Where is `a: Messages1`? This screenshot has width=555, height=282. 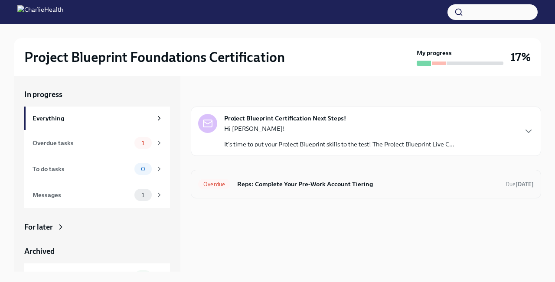 a: Messages1 is located at coordinates (97, 195).